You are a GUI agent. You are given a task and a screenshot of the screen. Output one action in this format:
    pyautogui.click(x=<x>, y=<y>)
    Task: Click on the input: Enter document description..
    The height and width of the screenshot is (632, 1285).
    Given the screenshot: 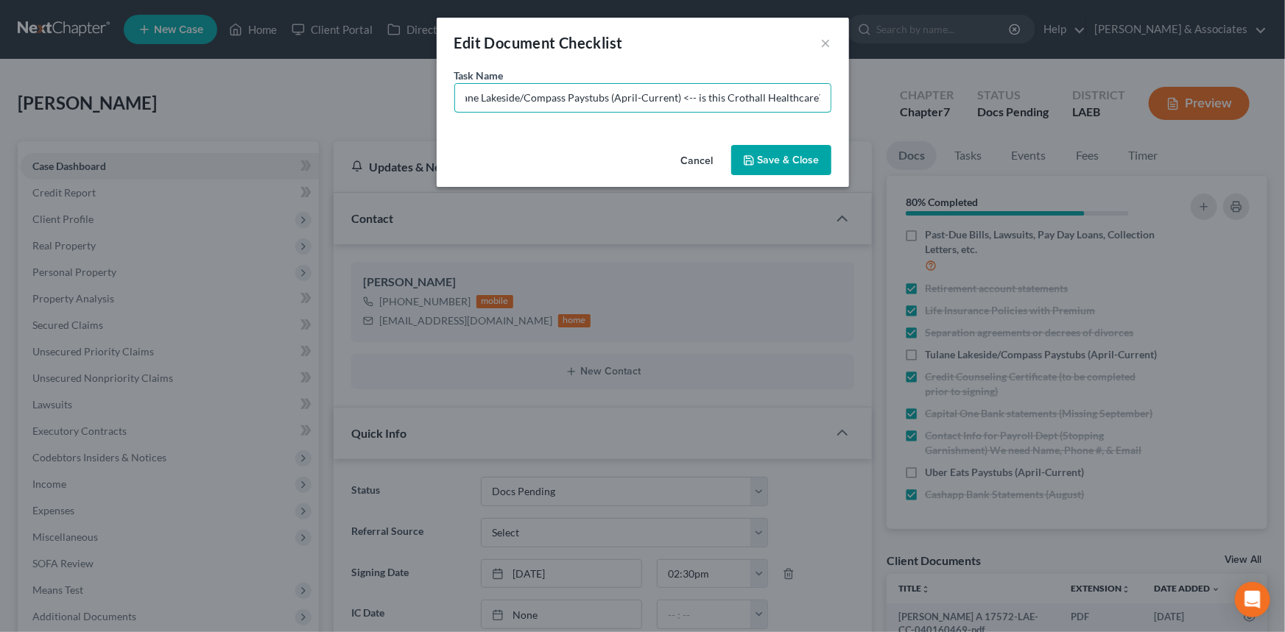 What is the action you would take?
    pyautogui.click(x=643, y=98)
    